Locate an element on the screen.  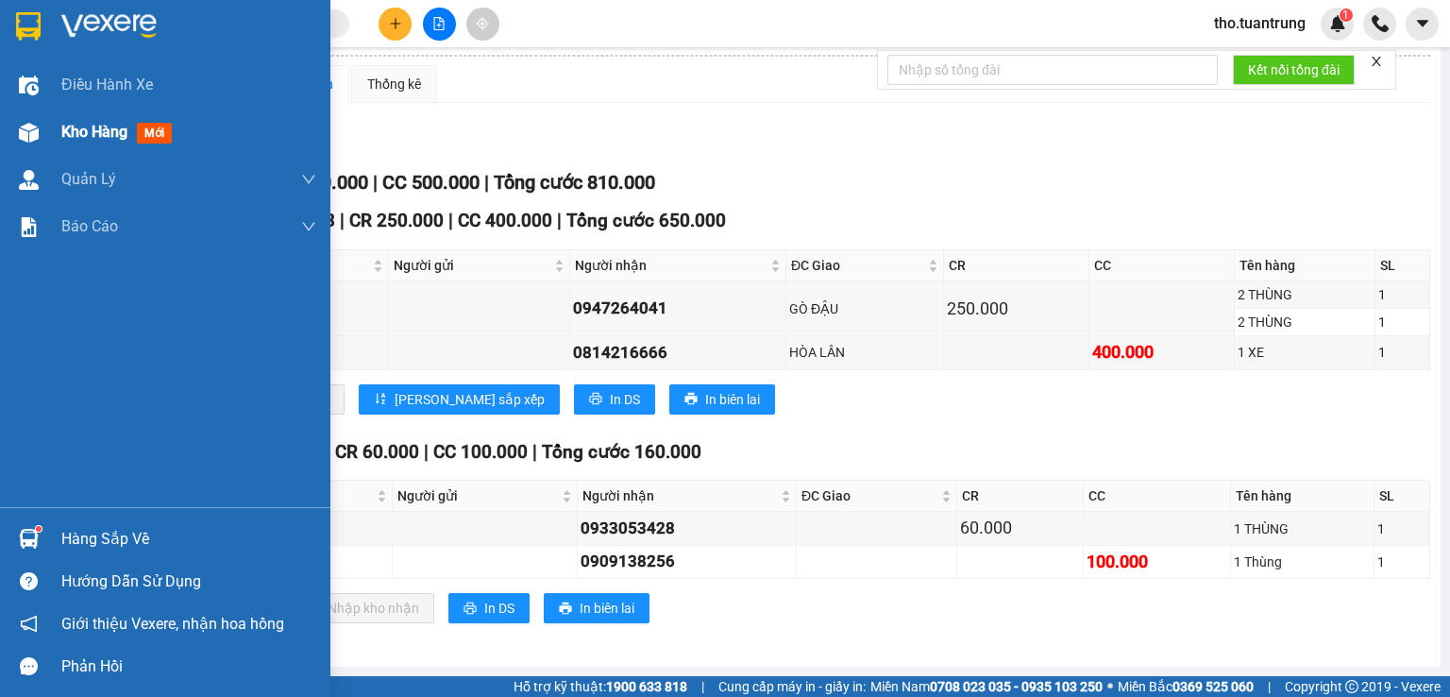
span: message is located at coordinates (28, 666).